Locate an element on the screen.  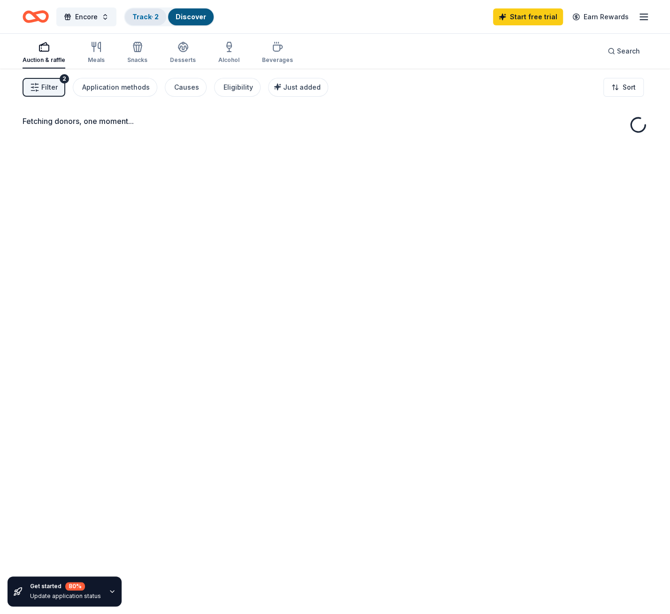
span: Just added is located at coordinates (302, 87).